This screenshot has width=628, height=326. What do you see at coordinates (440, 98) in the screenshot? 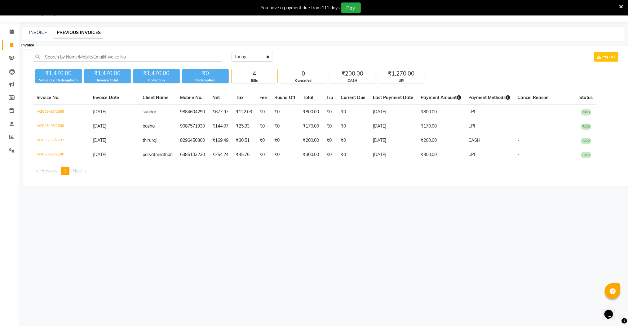
I see `span: Payment Amount` at bounding box center [440, 98].